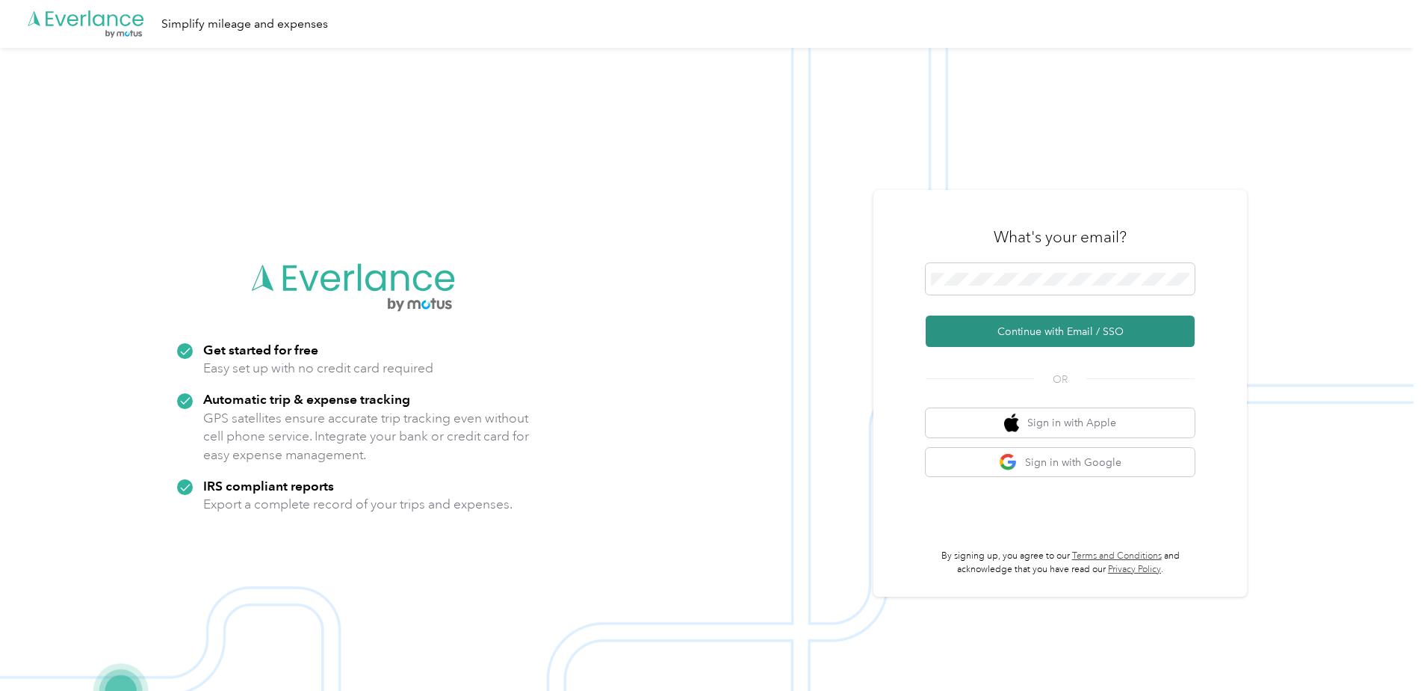  What do you see at coordinates (1060, 422) in the screenshot?
I see `button: apple logoSign in with Apple` at bounding box center [1060, 422].